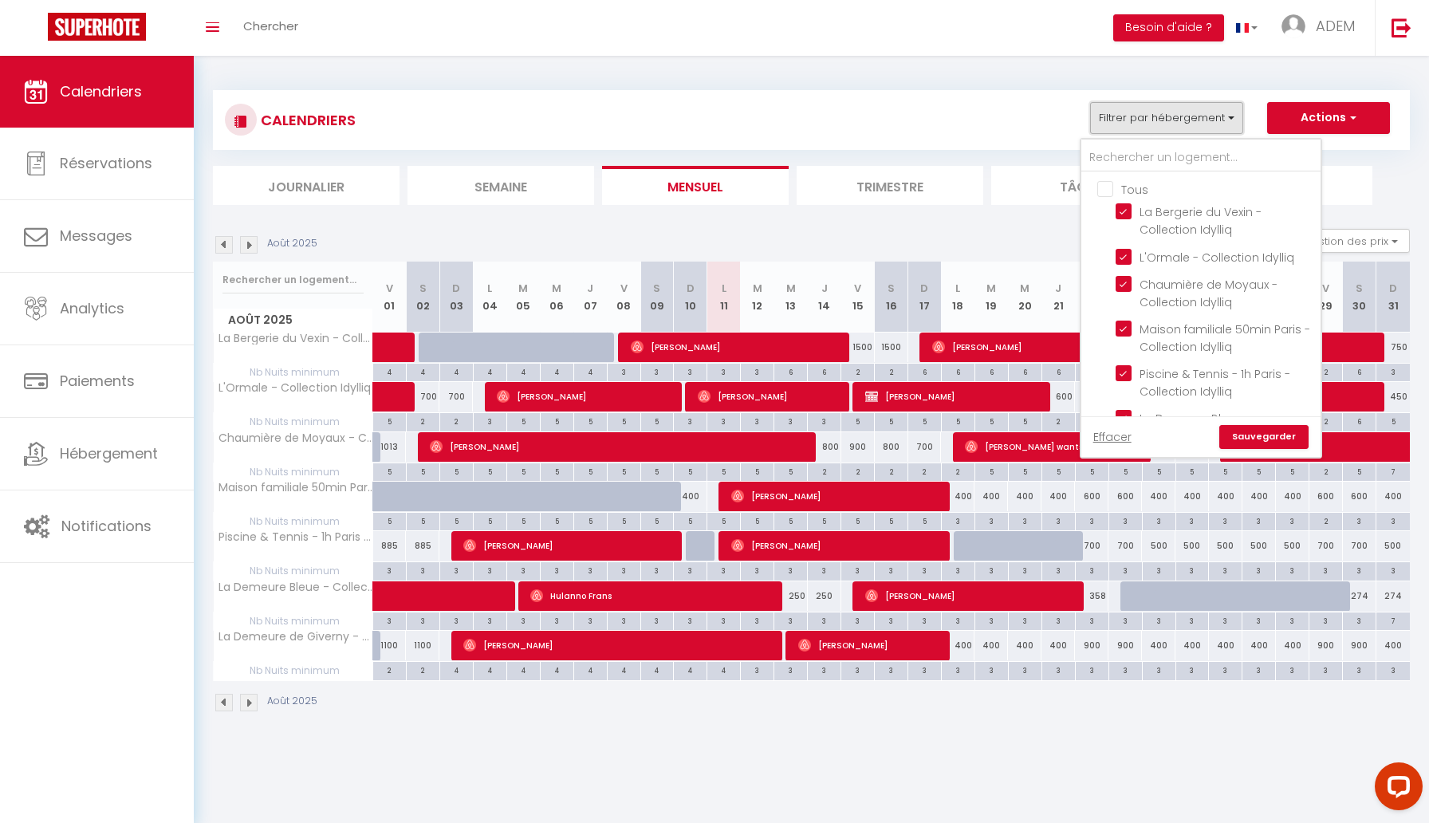 The height and width of the screenshot is (823, 1429). I want to click on abbr: J, so click(1058, 288).